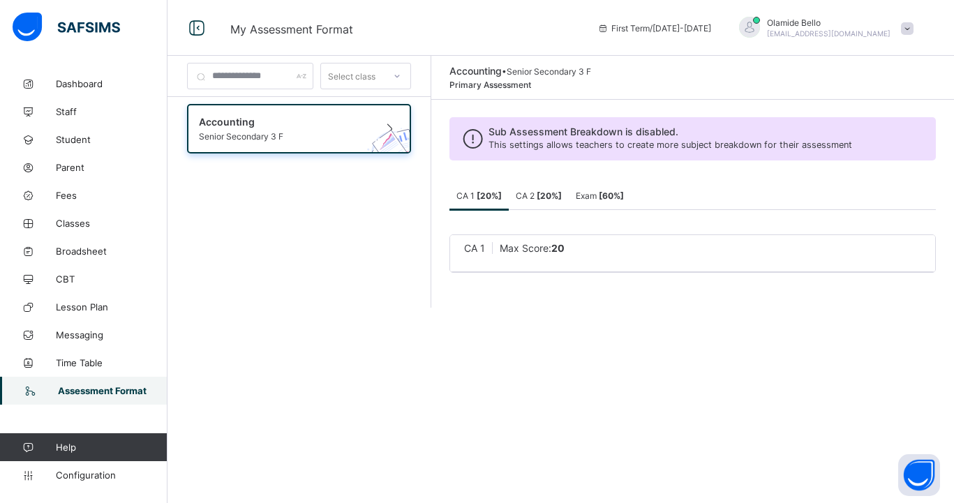  Describe the element at coordinates (112, 391) in the screenshot. I see `span: Assessment Format` at that location.